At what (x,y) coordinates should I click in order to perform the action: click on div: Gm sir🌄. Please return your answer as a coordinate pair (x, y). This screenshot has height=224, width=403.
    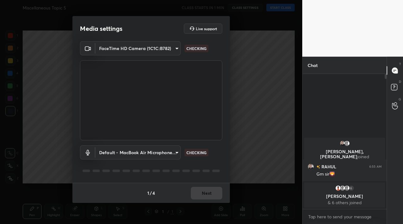
    Looking at the image, I should click on (349, 174).